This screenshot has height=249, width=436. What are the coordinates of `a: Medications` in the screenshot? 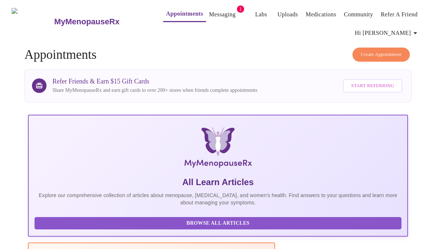 It's located at (321, 15).